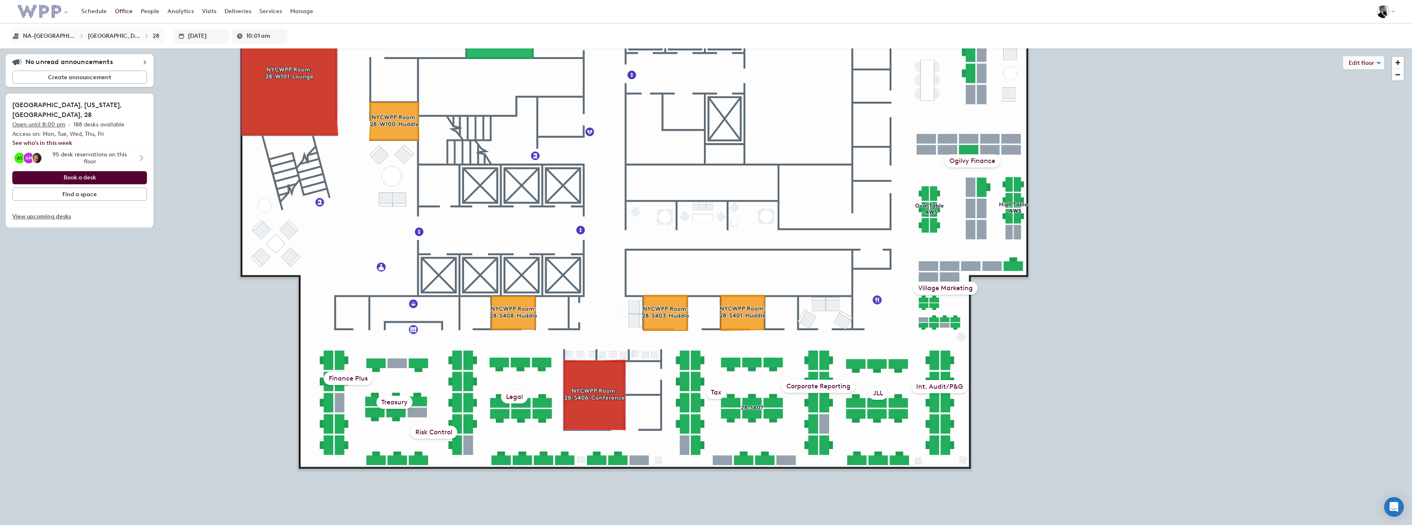 Image resolution: width=1412 pixels, height=525 pixels. I want to click on button: Select an organization - WPP currently selected, so click(43, 11).